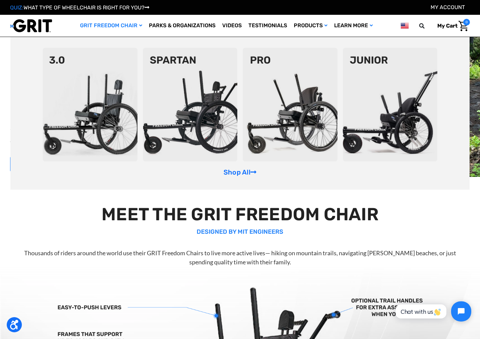 Image resolution: width=480 pixels, height=339 pixels. What do you see at coordinates (35, 164) in the screenshot?
I see `a: Shop Now` at bounding box center [35, 164].